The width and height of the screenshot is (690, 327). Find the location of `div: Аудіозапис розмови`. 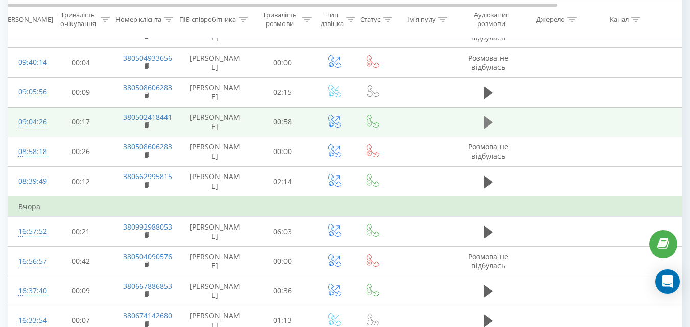

div: Аудіозапис розмови is located at coordinates (491, 19).